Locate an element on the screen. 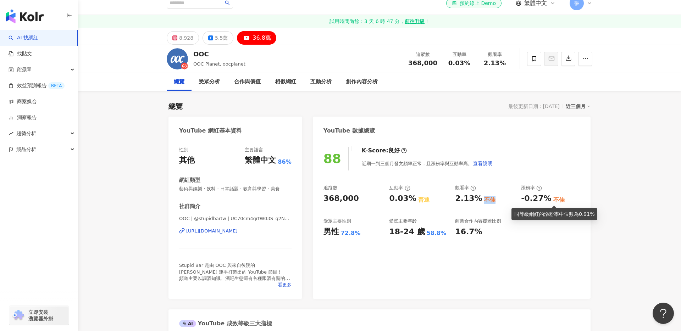  strong: 前往升級 is located at coordinates (414, 21).